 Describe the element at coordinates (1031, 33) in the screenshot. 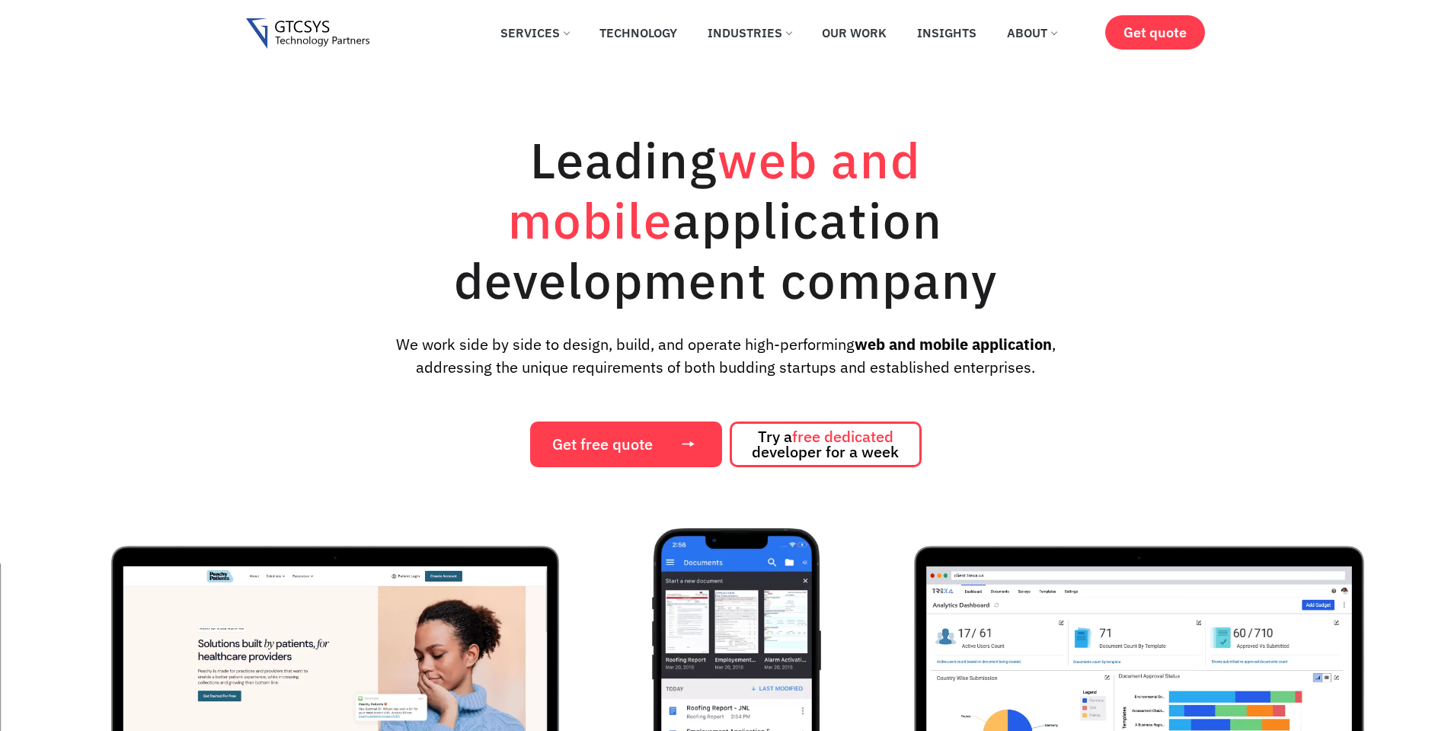

I see `a: About` at that location.